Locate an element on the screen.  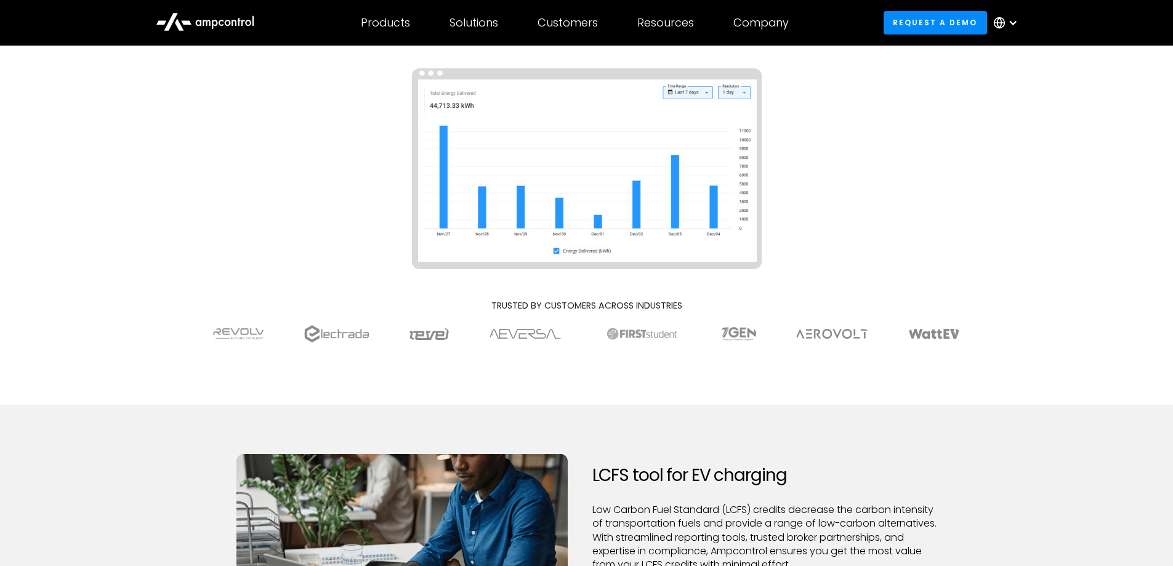
img: Aerovolt Logo is located at coordinates (832, 334).